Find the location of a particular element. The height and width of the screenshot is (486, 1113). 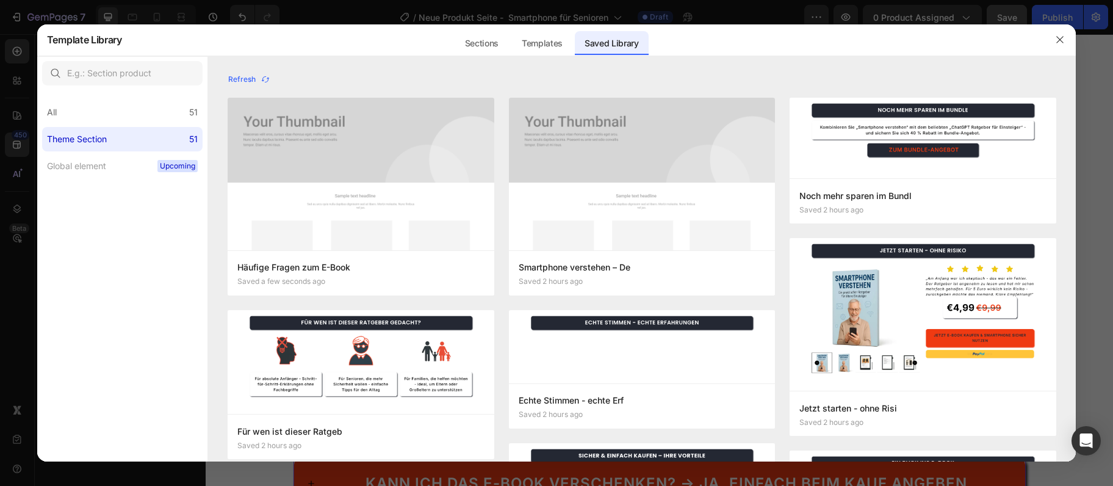

span: Wie installiere ich eine App Schritt für Schritt? is located at coordinates (464, 381).